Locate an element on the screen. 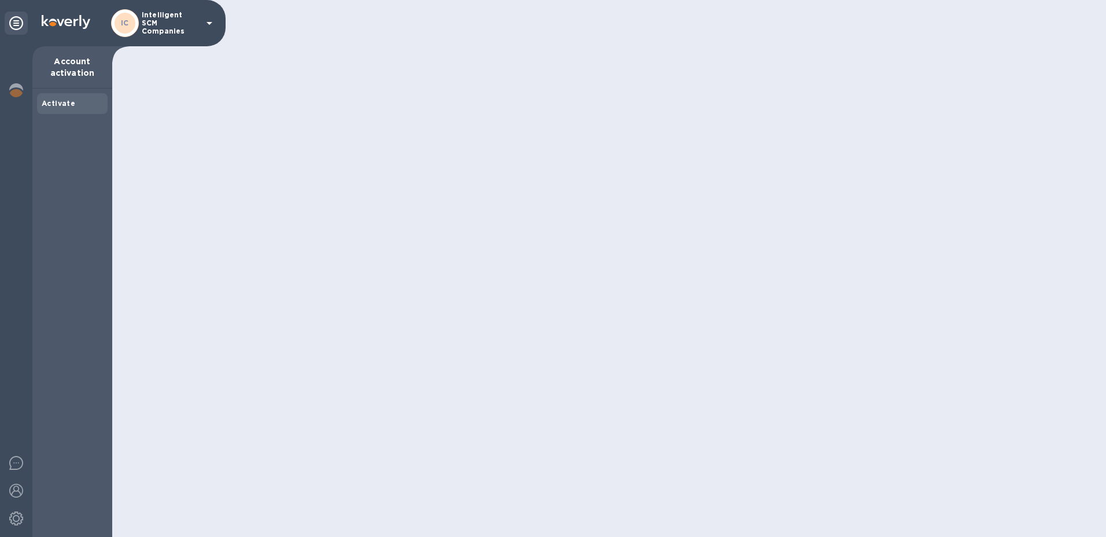 Image resolution: width=1106 pixels, height=537 pixels. div: Unpin categories is located at coordinates (16, 23).